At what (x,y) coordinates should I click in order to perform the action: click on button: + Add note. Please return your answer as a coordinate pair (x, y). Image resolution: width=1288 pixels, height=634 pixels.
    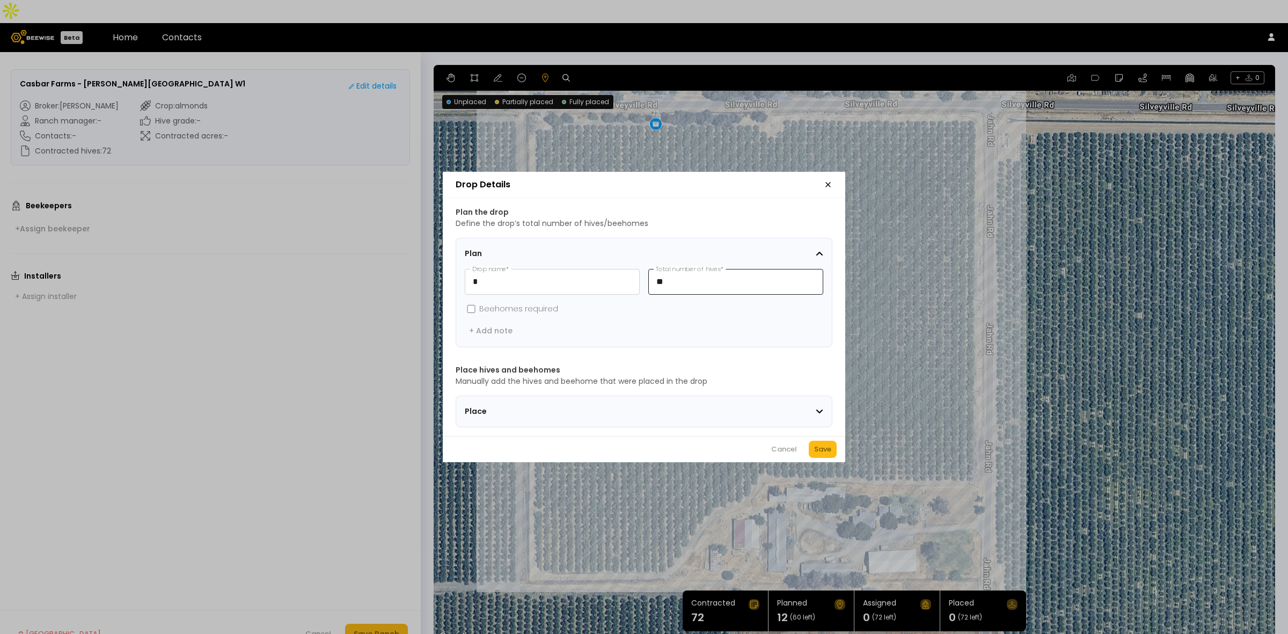
    Looking at the image, I should click on (491, 331).